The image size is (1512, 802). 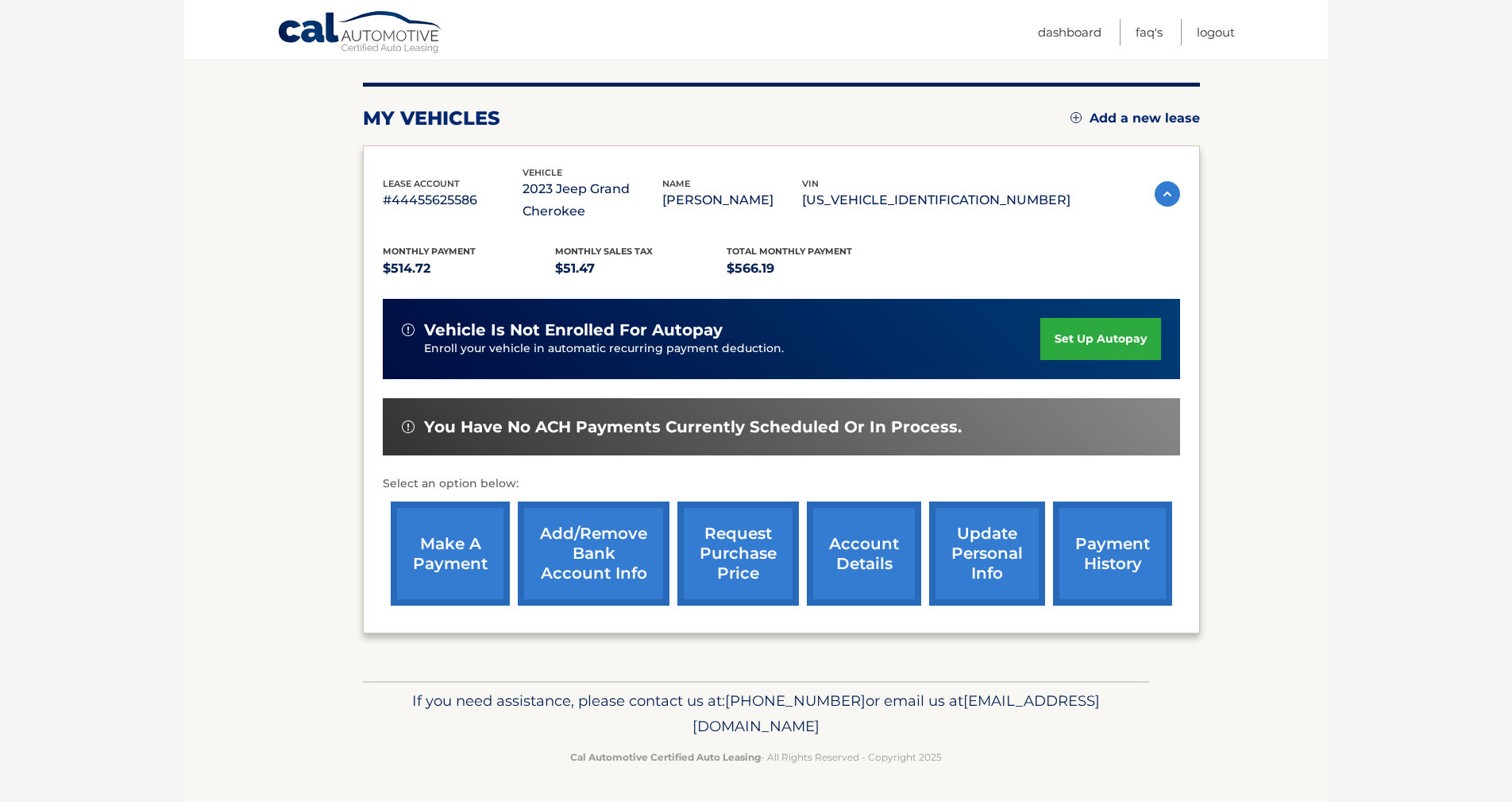 What do you see at coordinates (1168, 194) in the screenshot?
I see `img: accordion-active.svg` at bounding box center [1168, 194].